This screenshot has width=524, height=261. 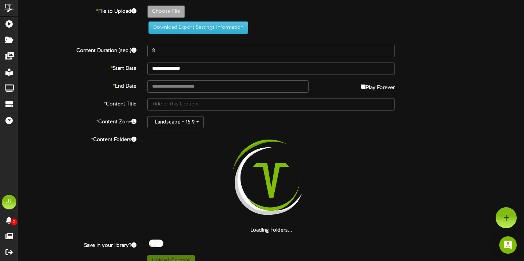 I want to click on label: File to Upload, so click(x=77, y=10).